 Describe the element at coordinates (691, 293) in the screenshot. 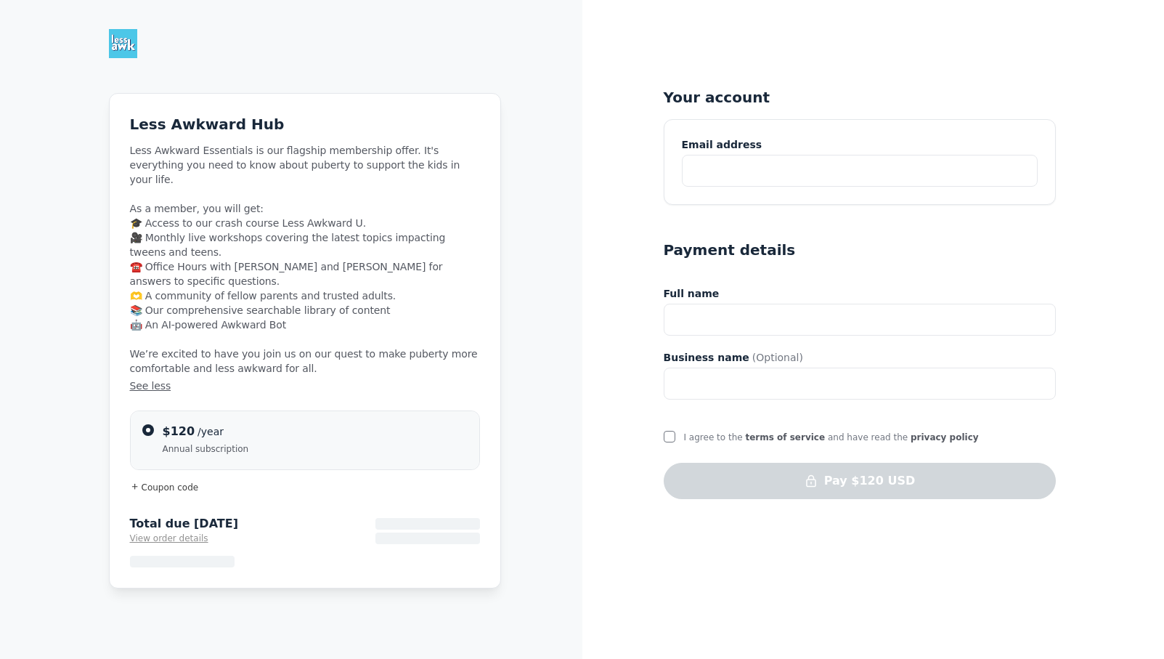

I see `span: Full name` at that location.